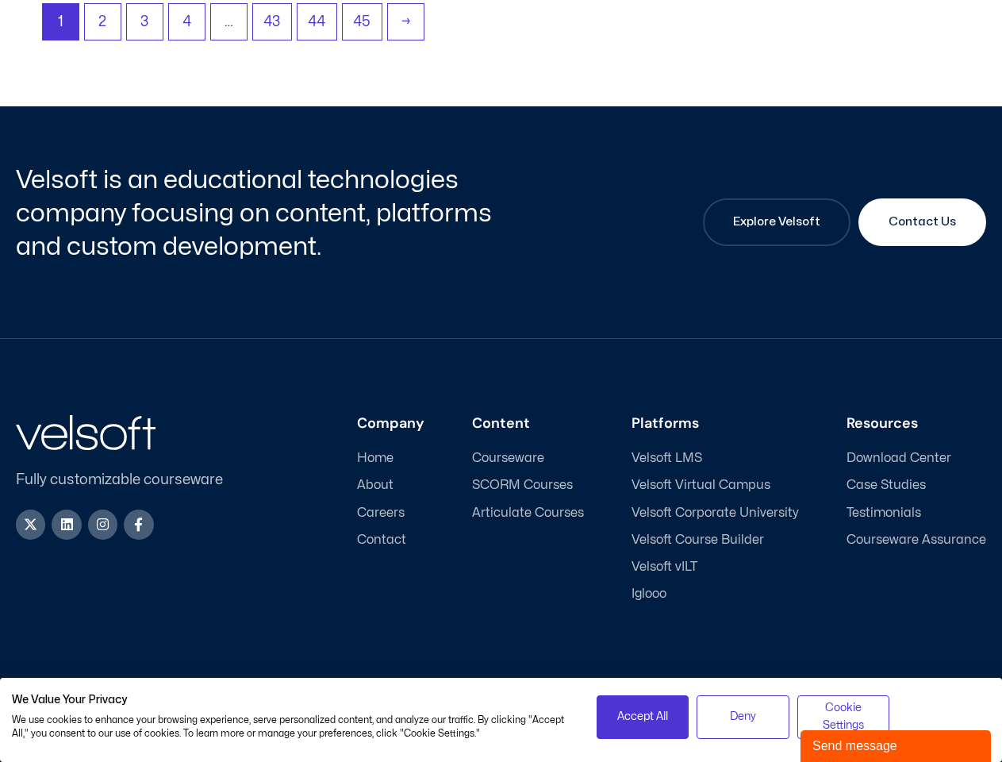 The width and height of the screenshot is (1002, 762). I want to click on a: Testimonials, so click(917, 513).